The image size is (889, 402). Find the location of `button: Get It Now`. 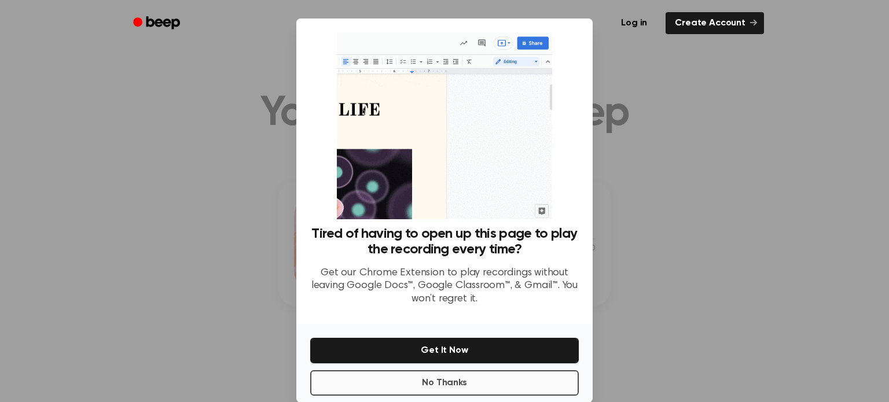

button: Get It Now is located at coordinates (445, 351).